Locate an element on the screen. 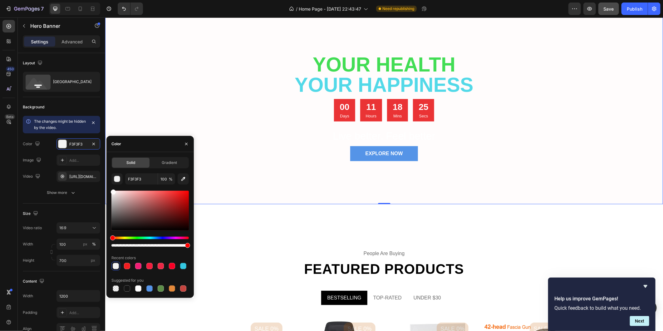  p: Quick feedback to build what you need. is located at coordinates (602, 308).